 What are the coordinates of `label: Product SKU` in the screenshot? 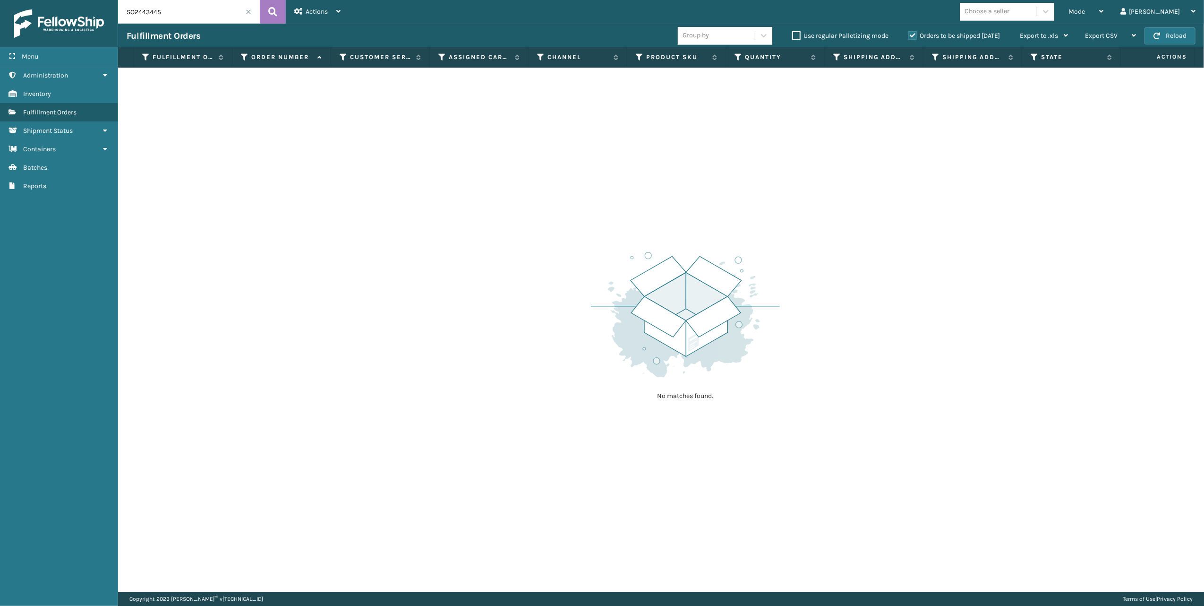 It's located at (677, 57).